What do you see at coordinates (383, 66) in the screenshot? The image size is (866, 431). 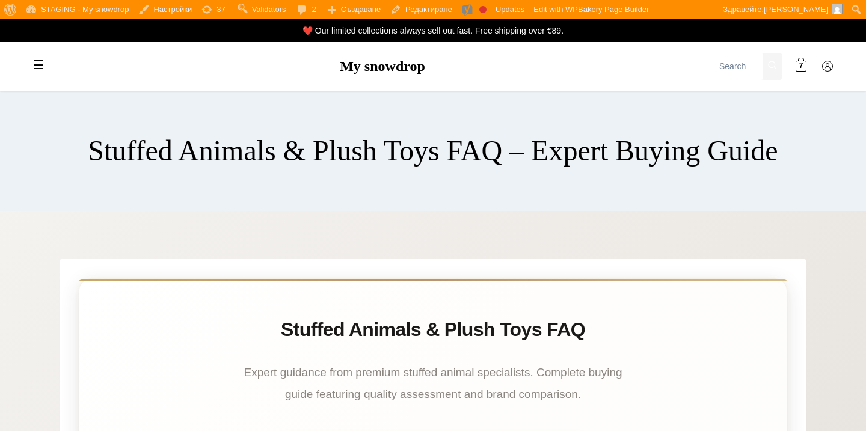 I see `a: My snowdrop` at bounding box center [383, 66].